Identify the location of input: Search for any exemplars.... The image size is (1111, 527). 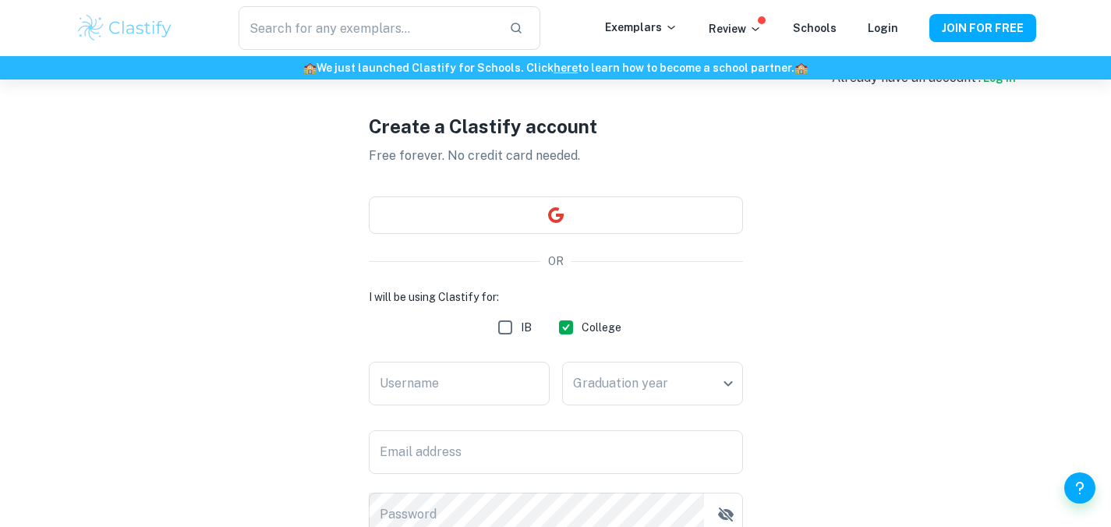
(367, 28).